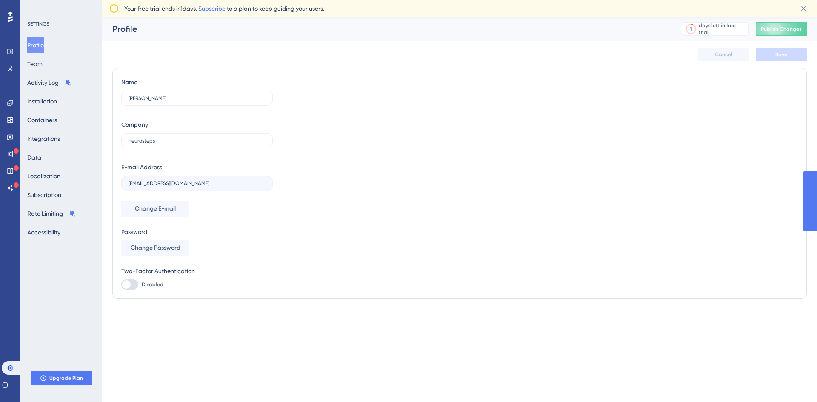  What do you see at coordinates (197, 98) in the screenshot?
I see `input: Name Surname` at bounding box center [197, 98].